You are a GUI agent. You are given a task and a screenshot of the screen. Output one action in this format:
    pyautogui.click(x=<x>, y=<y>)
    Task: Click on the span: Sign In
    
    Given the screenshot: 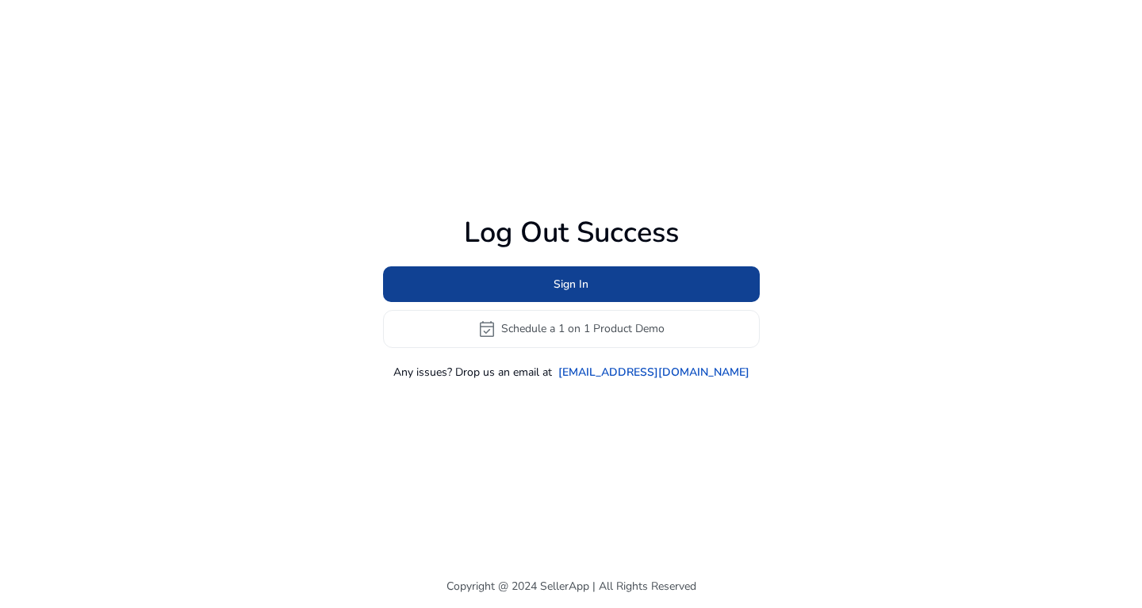 What is the action you would take?
    pyautogui.click(x=571, y=284)
    